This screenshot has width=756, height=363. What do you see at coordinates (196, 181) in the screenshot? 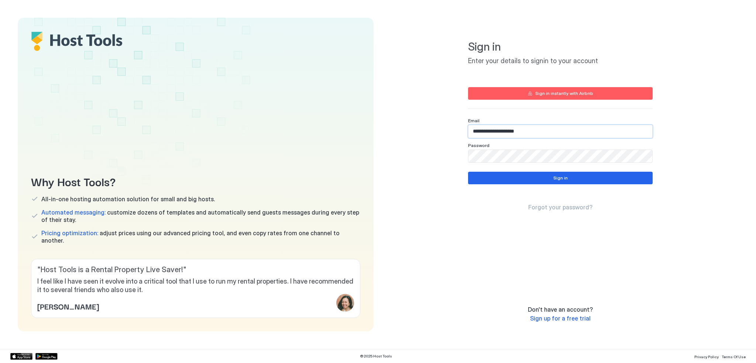
I see `span: Why Host Tools?` at bounding box center [196, 181].